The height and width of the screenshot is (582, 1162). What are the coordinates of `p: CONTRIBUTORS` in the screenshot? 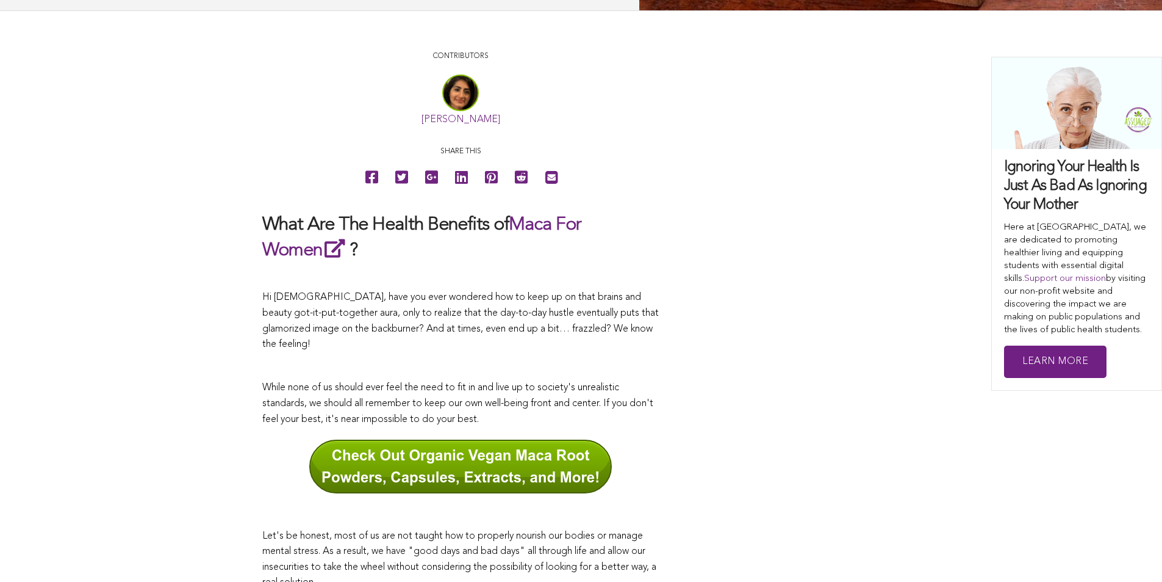 It's located at (461, 56).